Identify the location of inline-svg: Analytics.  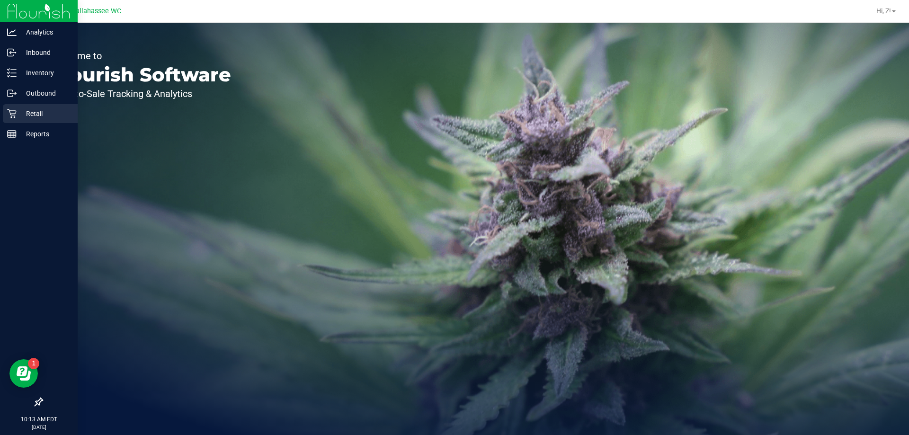
(12, 32).